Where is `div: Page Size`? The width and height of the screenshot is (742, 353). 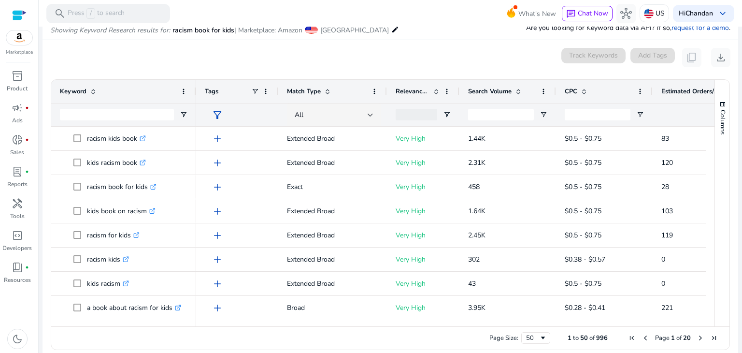 div: Page Size is located at coordinates (536, 338).